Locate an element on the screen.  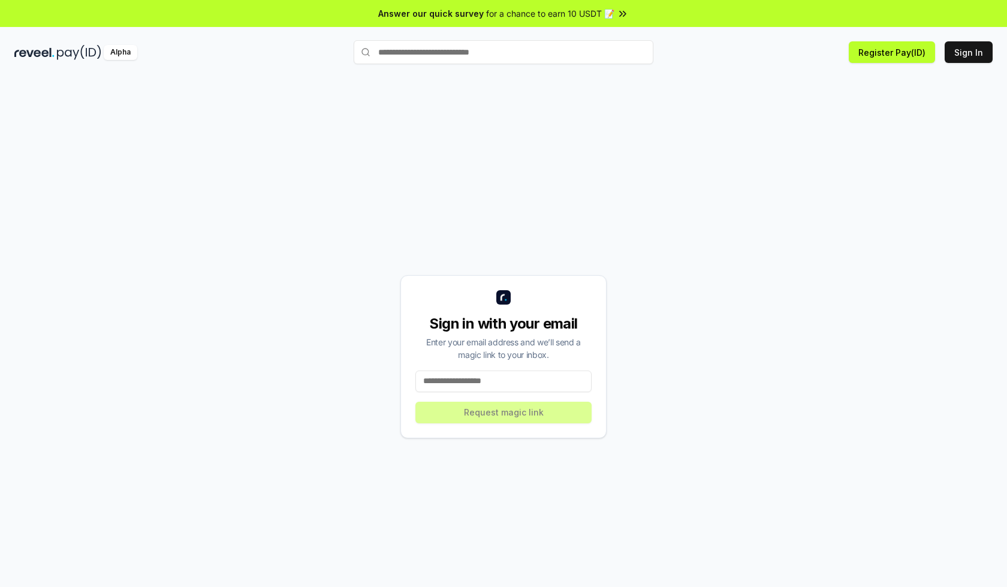
div: Sign in with your email is located at coordinates (504, 324).